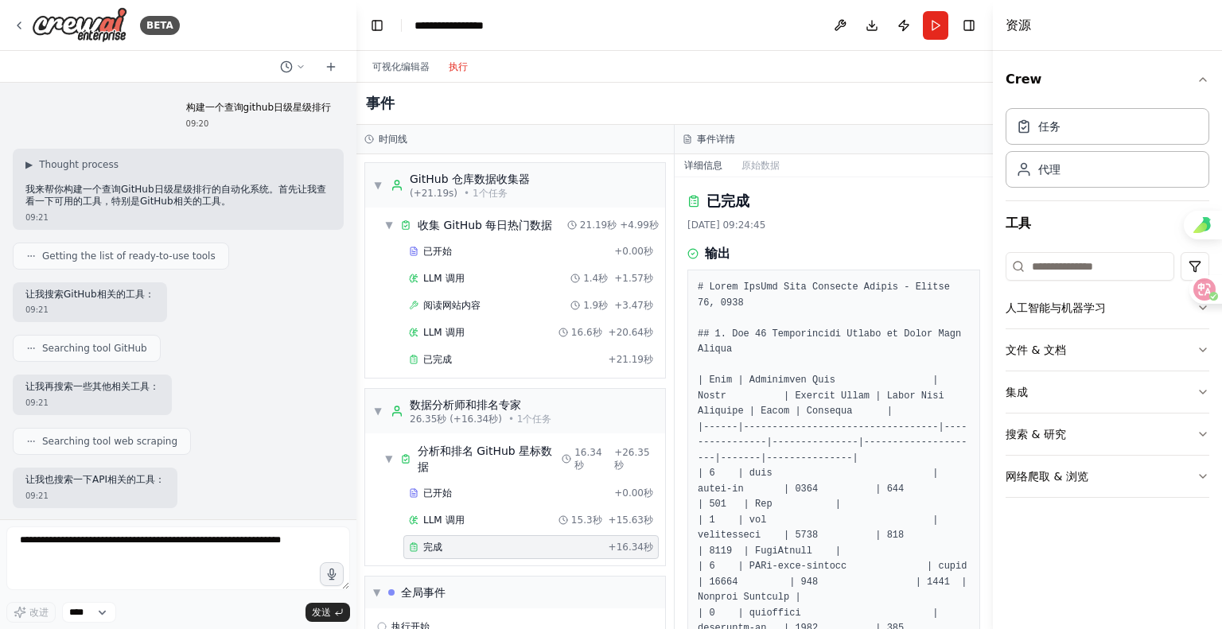 The width and height of the screenshot is (1222, 629). Describe the element at coordinates (258, 123) in the screenshot. I see `div: 09:20` at that location.